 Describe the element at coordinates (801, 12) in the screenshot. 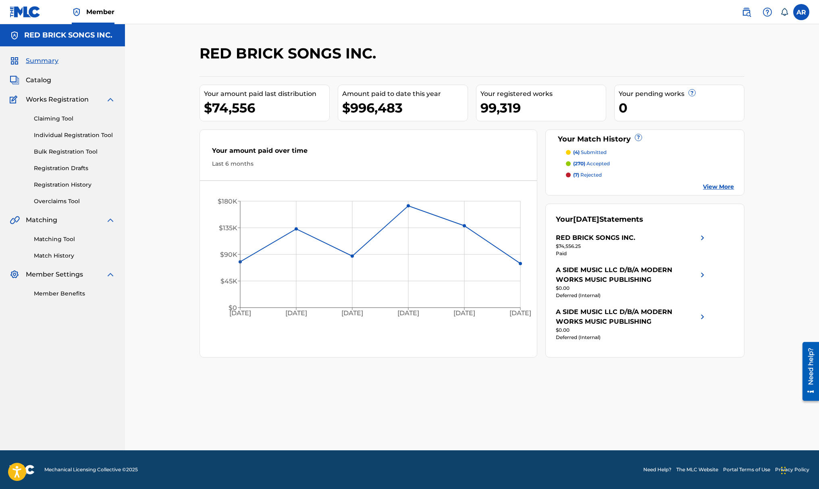

I see `div: User Menu` at that location.